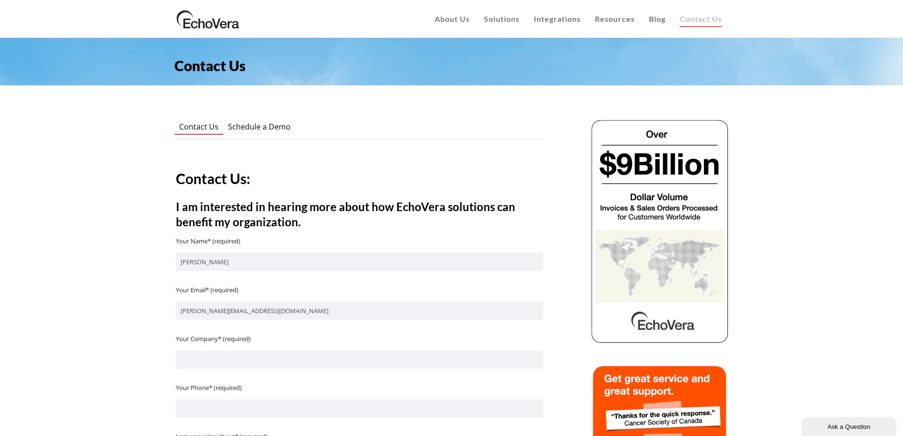 This screenshot has width=903, height=436. Describe the element at coordinates (359, 290) in the screenshot. I see `p: Your Email* (required)` at that location.